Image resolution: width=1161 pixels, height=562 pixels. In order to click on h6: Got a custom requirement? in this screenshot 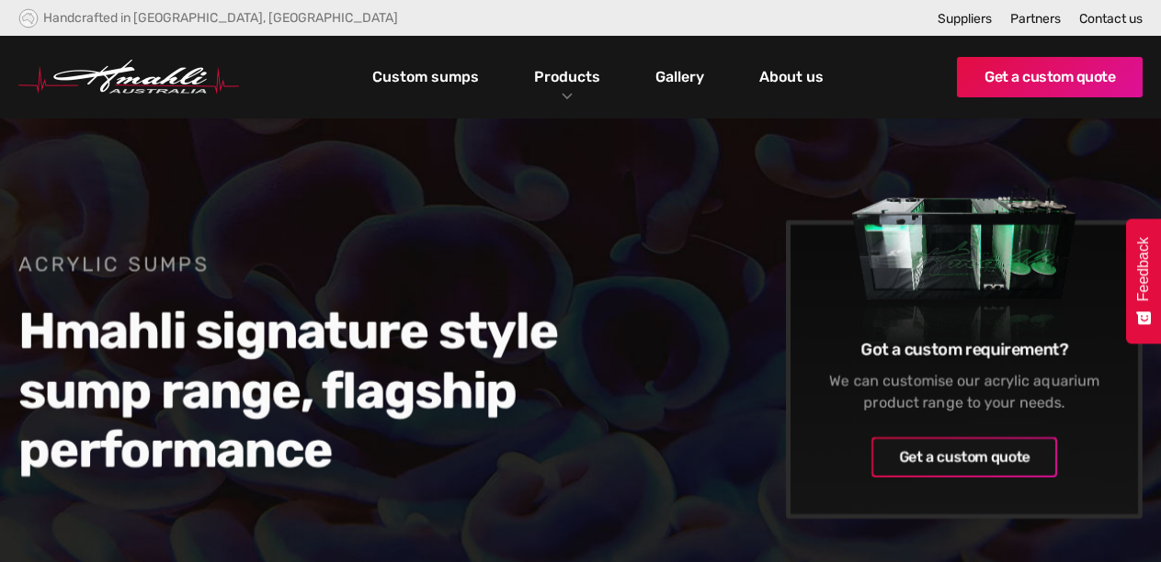, I will do `click(964, 350)`.